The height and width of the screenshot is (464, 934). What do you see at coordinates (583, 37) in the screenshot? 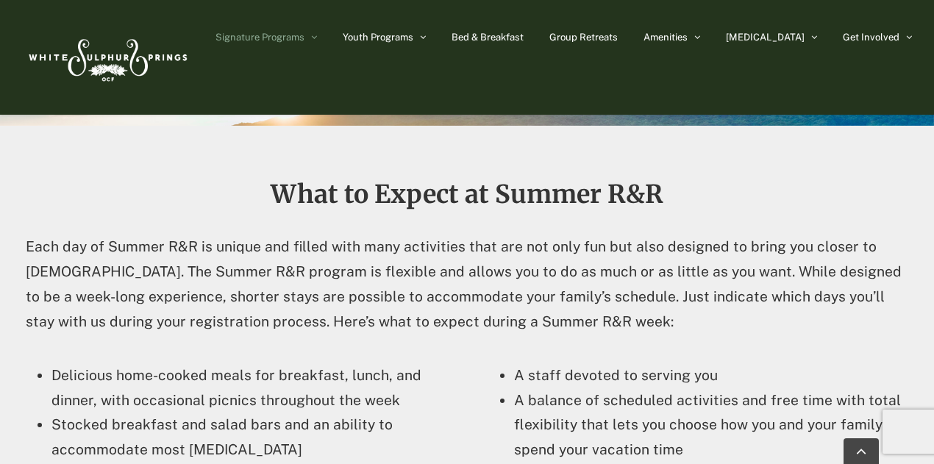
I see `span: Group Retreats` at bounding box center [583, 37].